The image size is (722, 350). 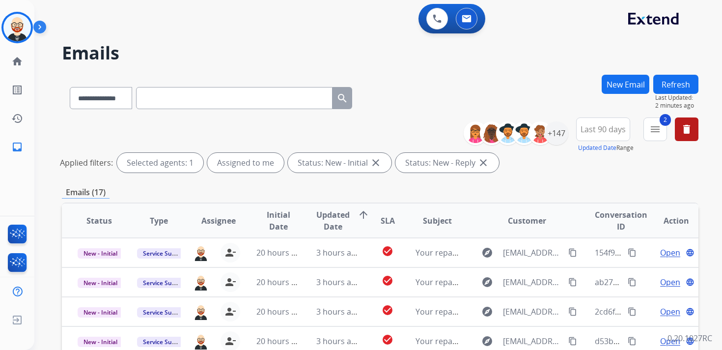 I want to click on button: 2, so click(x=655, y=129).